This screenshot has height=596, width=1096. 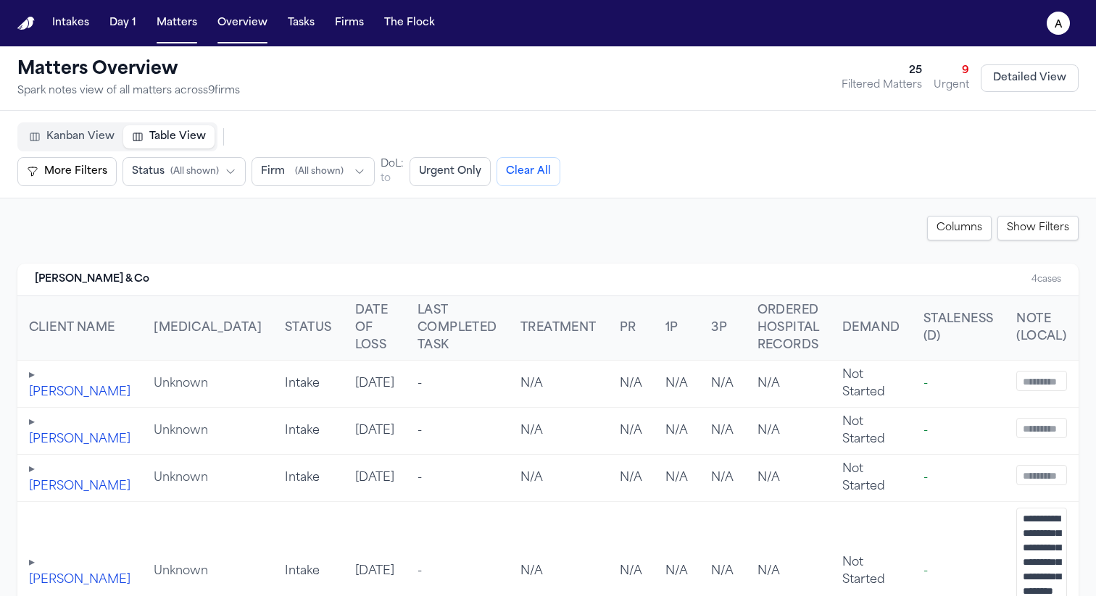 I want to click on button: Firms, so click(x=349, y=23).